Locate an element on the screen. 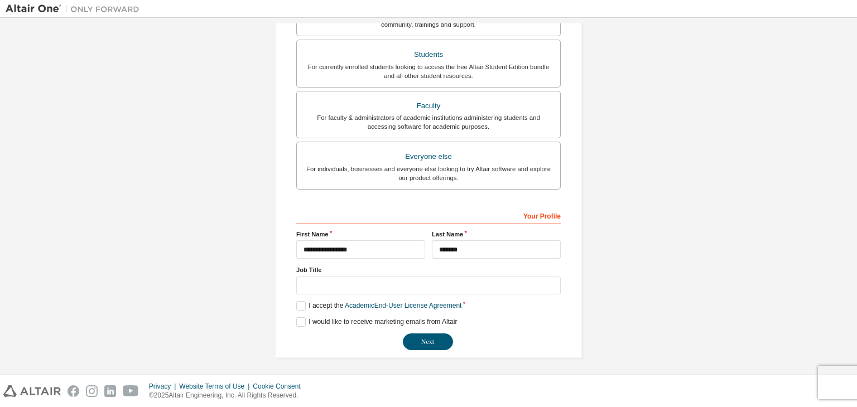 The width and height of the screenshot is (857, 407). div: Students is located at coordinates (429, 55).